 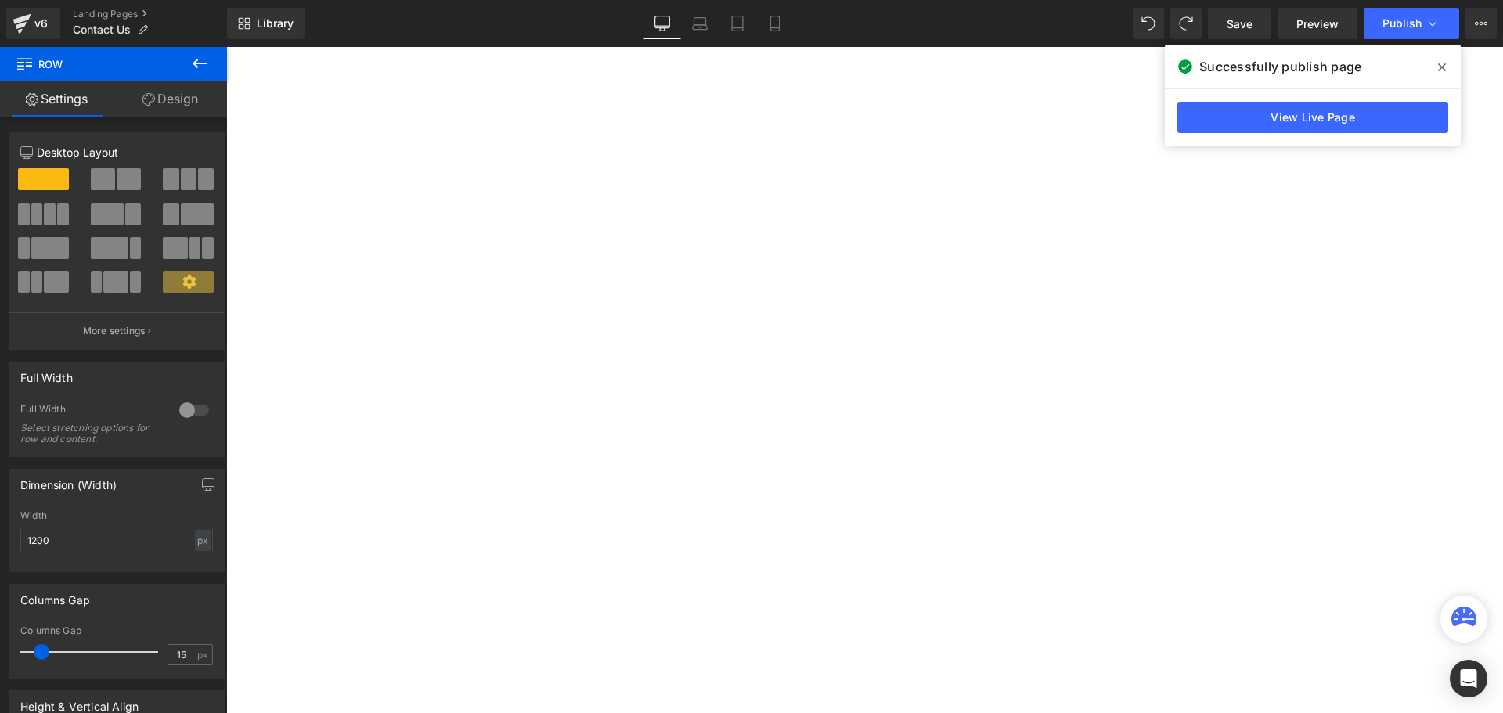 I want to click on button: Undo, so click(x=1149, y=23).